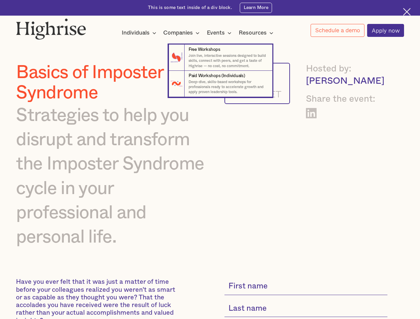 This screenshot has width=420, height=319. What do you see at coordinates (111, 177) in the screenshot?
I see `div: Strategies to help you disrupt and transform the Imposter Syndrome cycle in your professional and...` at bounding box center [111, 177].